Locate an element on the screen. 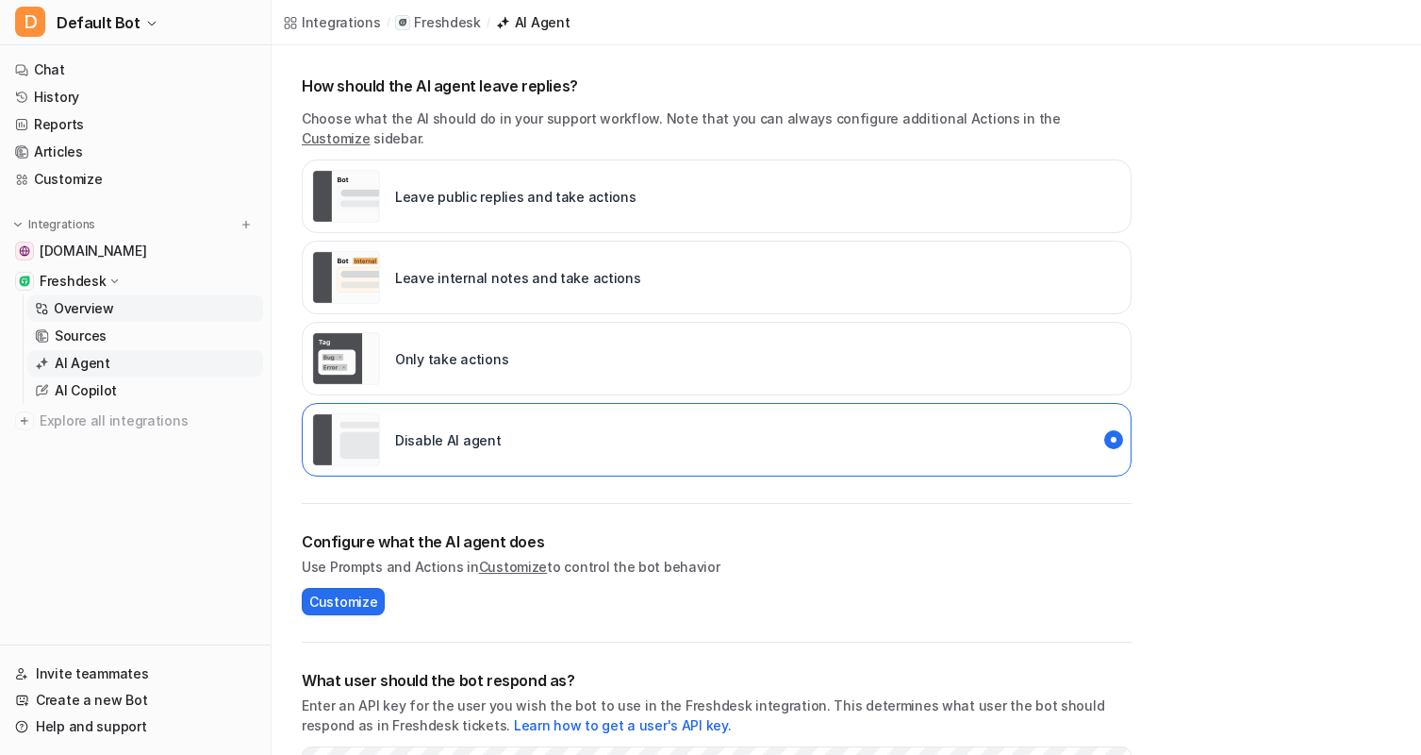 The image size is (1421, 755). p: Disable AI agent is located at coordinates (448, 440).